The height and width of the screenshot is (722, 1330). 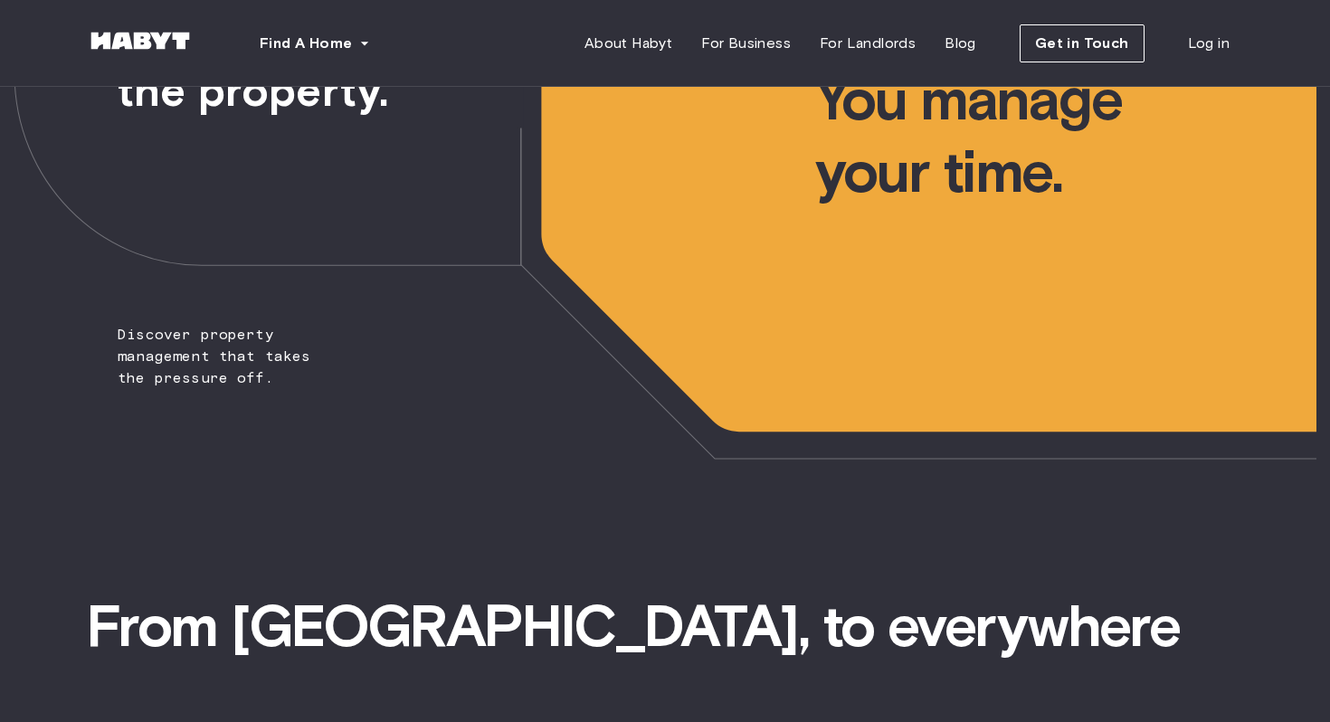 I want to click on span: Find A Home, so click(x=306, y=43).